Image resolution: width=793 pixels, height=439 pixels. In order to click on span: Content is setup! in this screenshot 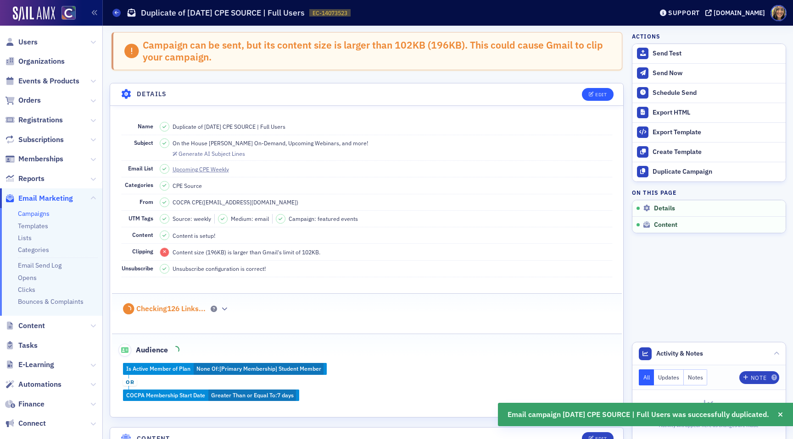, I will do `click(194, 236)`.